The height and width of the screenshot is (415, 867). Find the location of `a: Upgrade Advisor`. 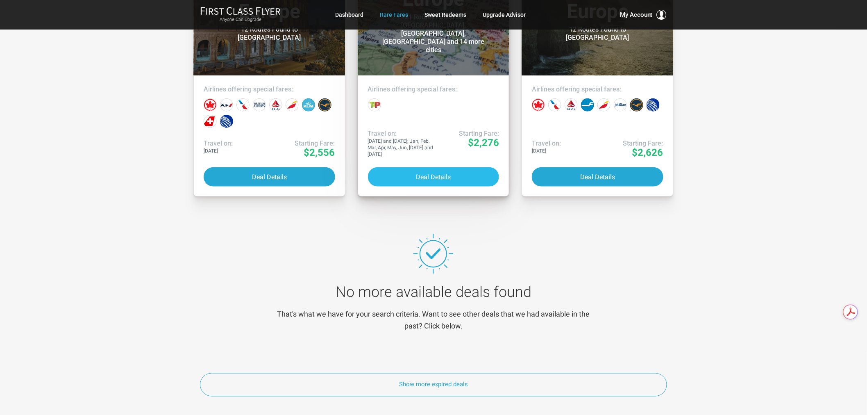

a: Upgrade Advisor is located at coordinates (504, 15).